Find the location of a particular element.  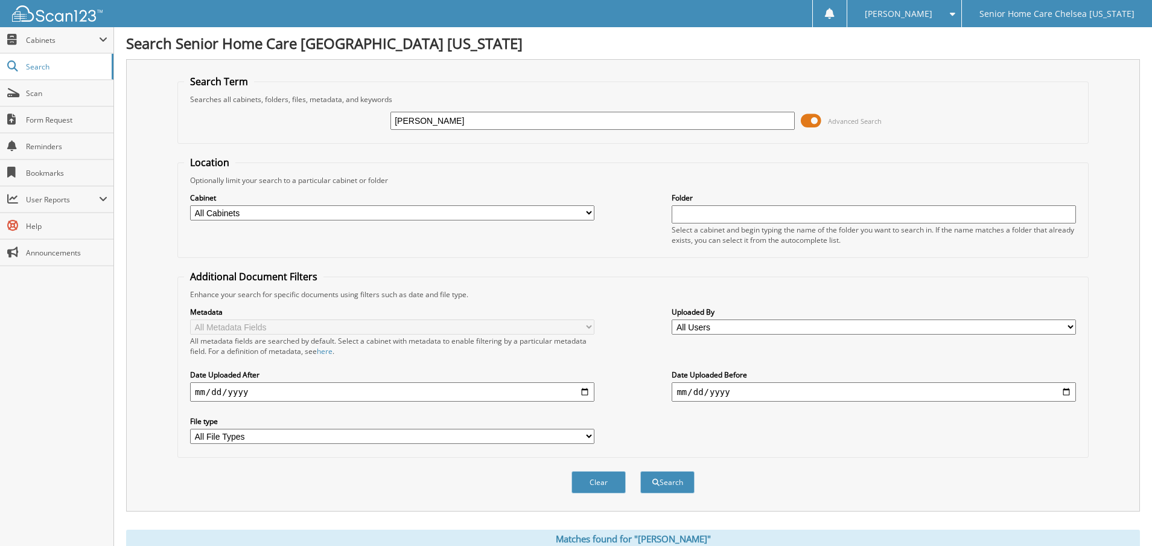

label: Date Uploaded Before is located at coordinates (874, 374).